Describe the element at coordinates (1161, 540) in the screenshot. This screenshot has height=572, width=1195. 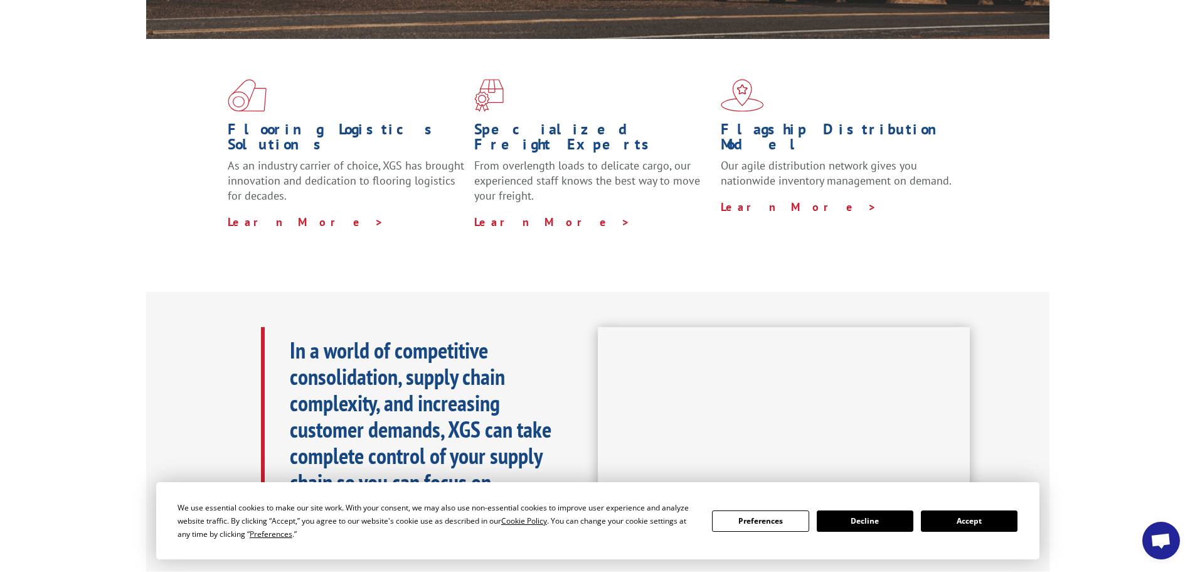
I see `div: Open chat` at that location.